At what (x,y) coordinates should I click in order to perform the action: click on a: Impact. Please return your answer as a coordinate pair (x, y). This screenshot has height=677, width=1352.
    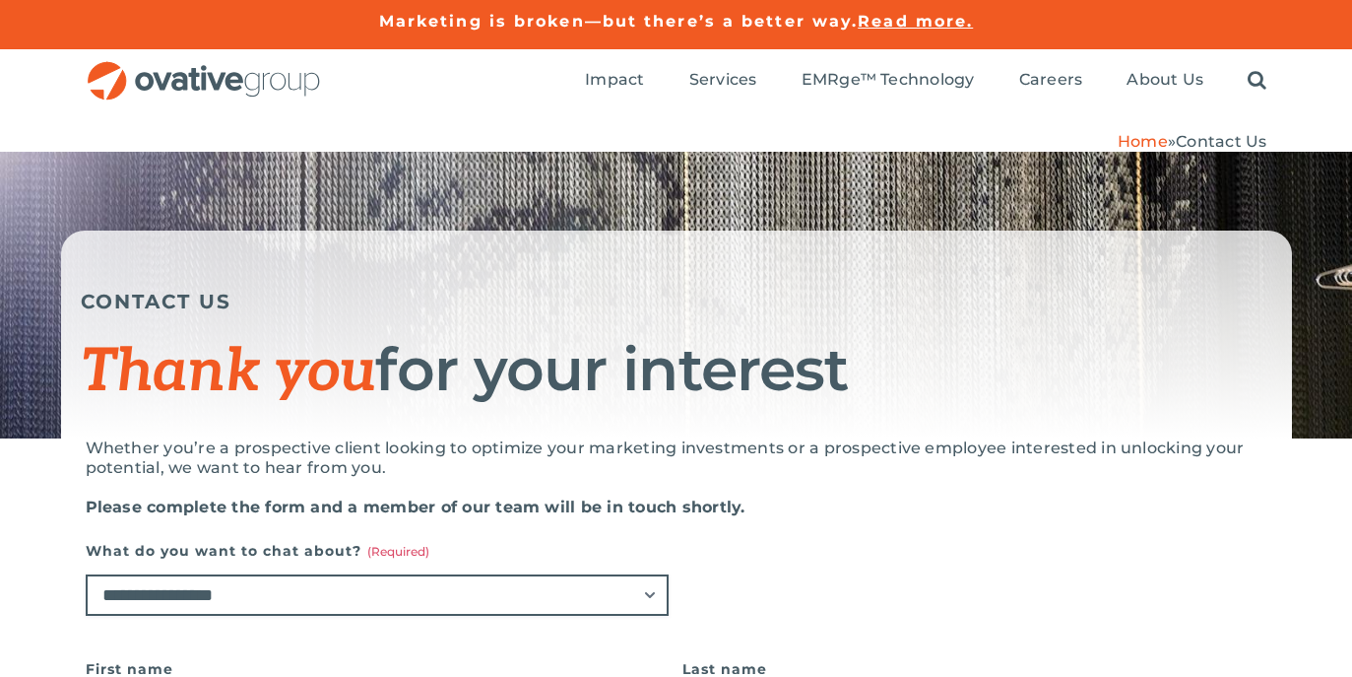
    Looking at the image, I should click on (615, 81).